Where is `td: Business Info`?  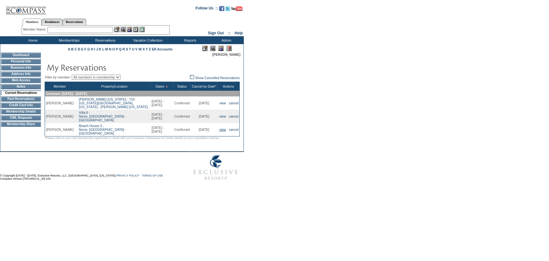
td: Business Info is located at coordinates (21, 68).